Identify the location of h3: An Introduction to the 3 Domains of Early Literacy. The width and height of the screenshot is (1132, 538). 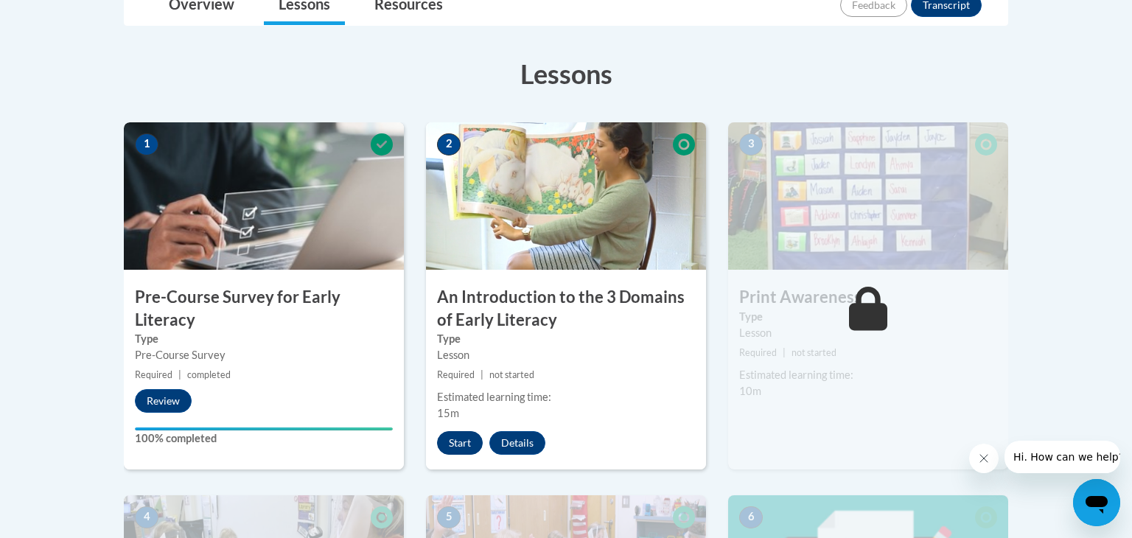
(566, 309).